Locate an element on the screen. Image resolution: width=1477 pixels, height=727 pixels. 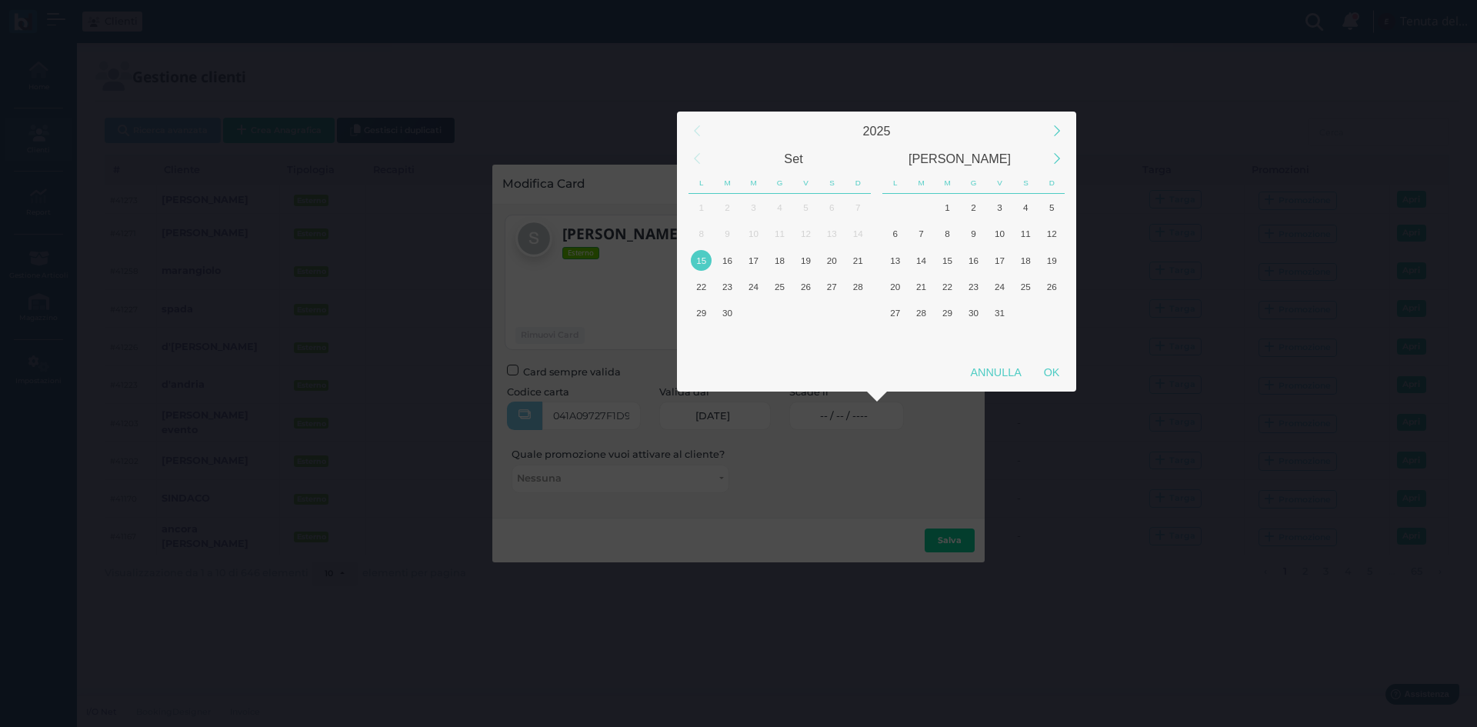
div: Martedì, Ottobre 28 is located at coordinates (922, 313).